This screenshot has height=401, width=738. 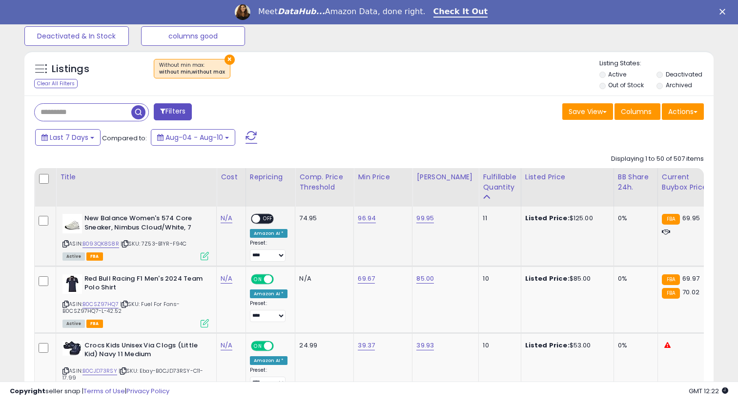 I want to click on button: Save View, so click(x=587, y=112).